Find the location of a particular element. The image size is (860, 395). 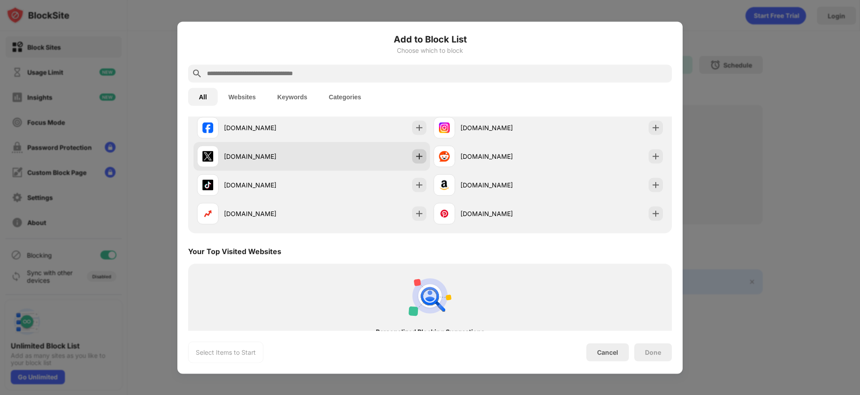

div: Select Items to Start is located at coordinates (226, 352).